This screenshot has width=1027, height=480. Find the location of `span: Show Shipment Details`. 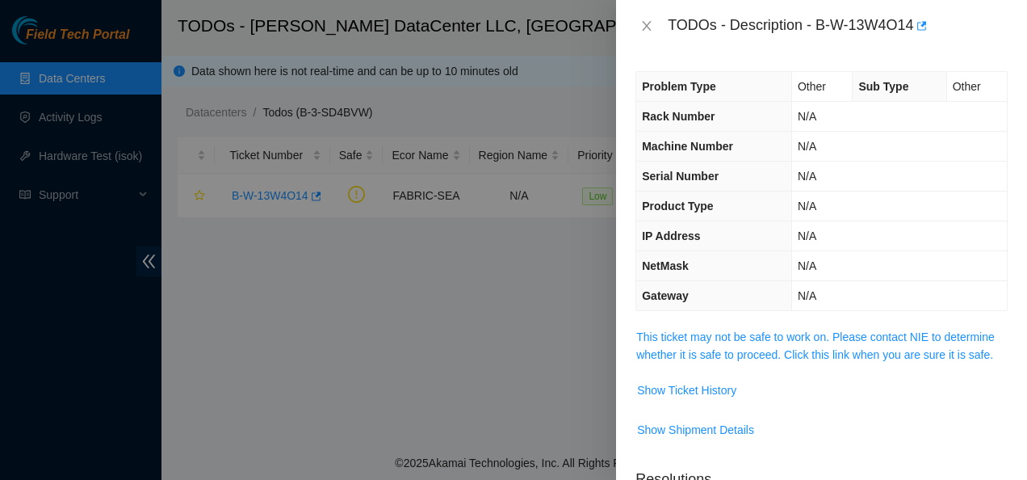

span: Show Shipment Details is located at coordinates (695, 429).